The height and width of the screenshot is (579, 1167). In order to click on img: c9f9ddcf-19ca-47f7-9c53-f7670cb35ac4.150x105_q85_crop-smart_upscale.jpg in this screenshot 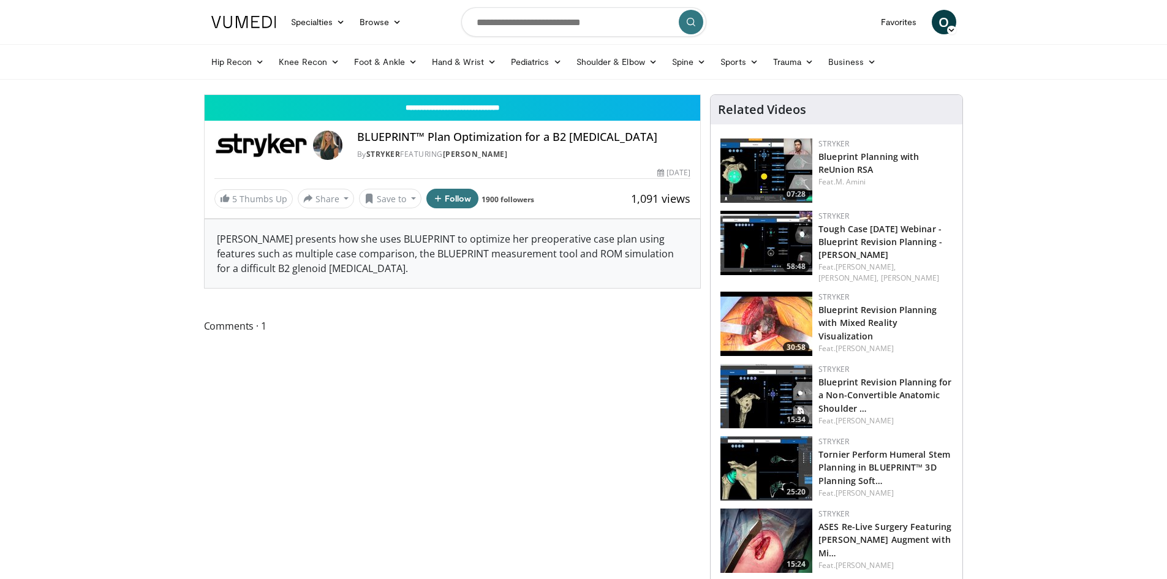, I will do `click(767, 396)`.